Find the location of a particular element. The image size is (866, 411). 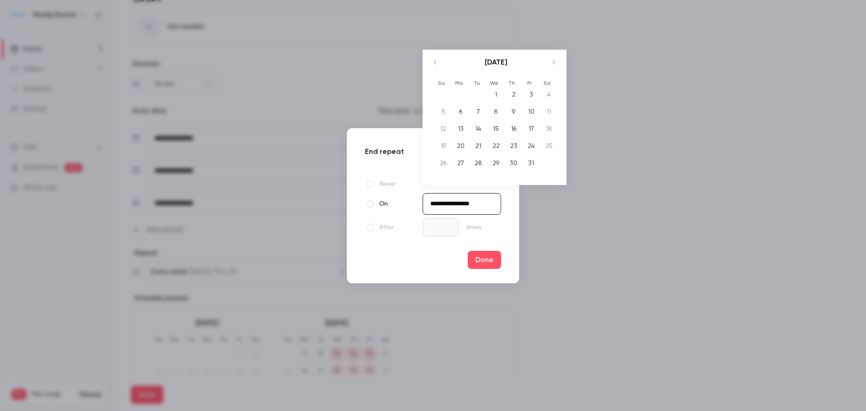

td: Saturday, October 18, 2025 is located at coordinates (549, 129).